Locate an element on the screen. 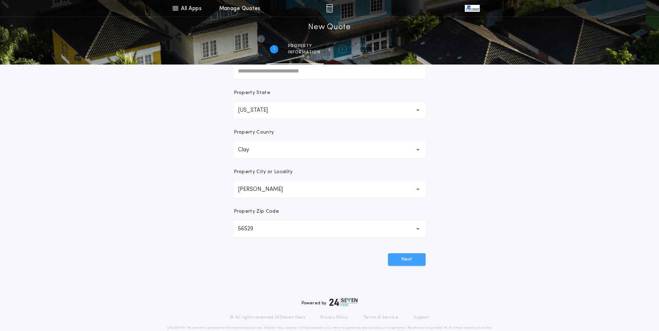 This screenshot has height=331, width=659. a: Support is located at coordinates (421, 318).